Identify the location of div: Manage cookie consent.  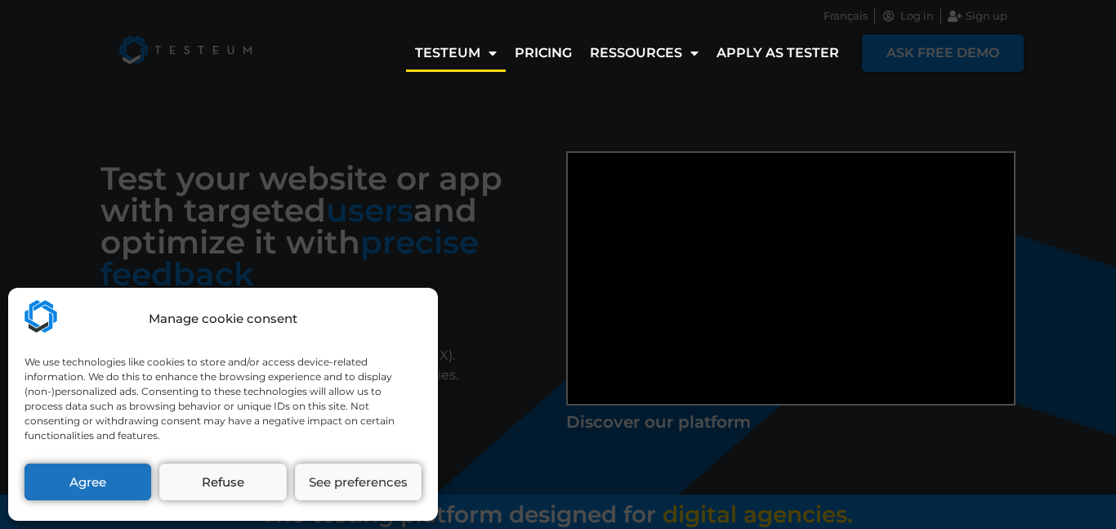
(223, 319).